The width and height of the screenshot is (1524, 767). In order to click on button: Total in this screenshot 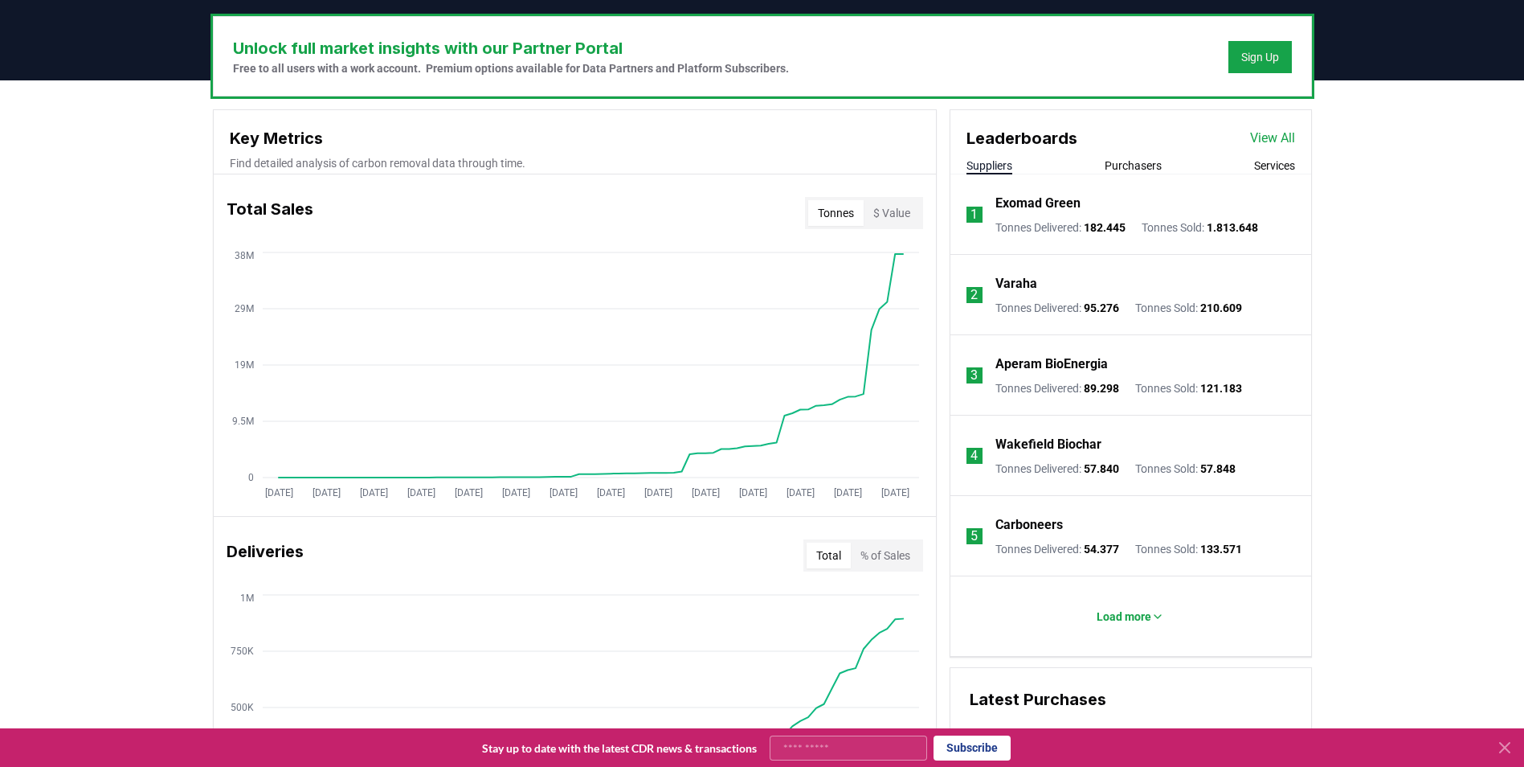, I will do `click(828, 555)`.